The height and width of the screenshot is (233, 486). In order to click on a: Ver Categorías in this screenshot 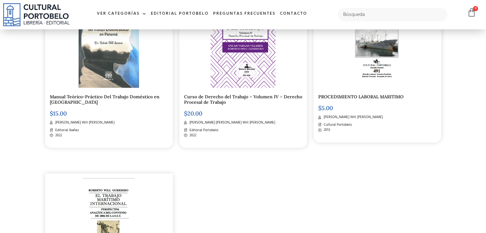, I will do `click(121, 14)`.